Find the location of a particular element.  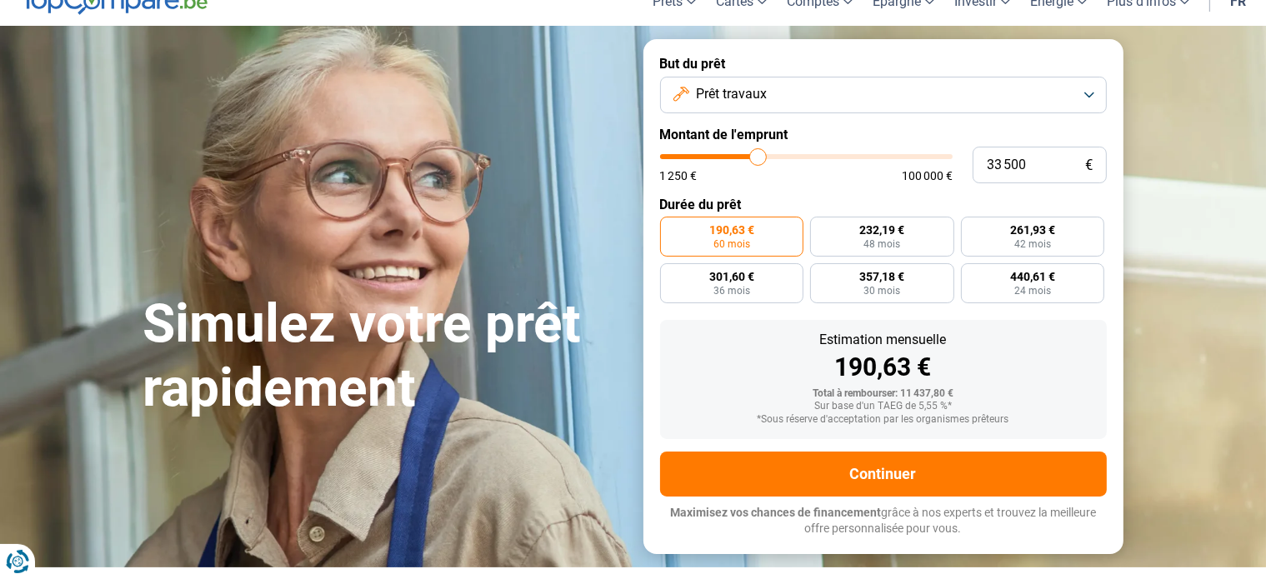

span: Prêt travaux is located at coordinates (731, 94).